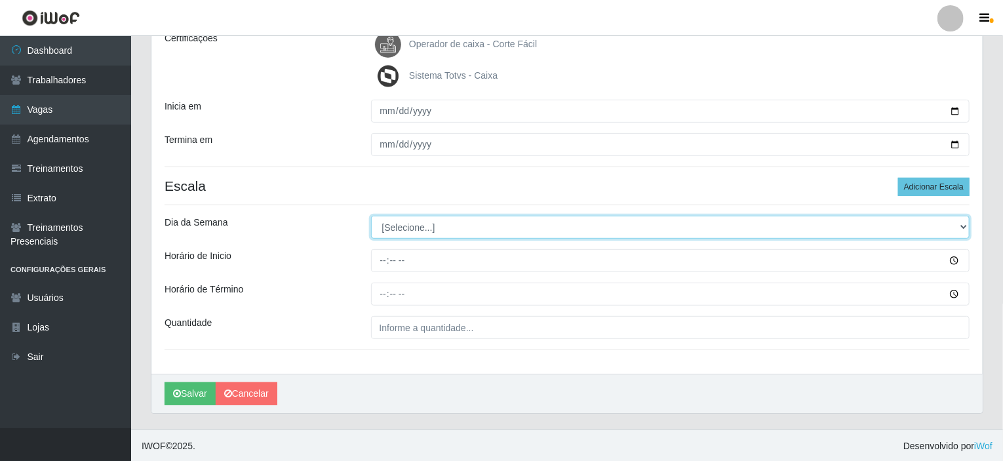 This screenshot has height=461, width=1003. What do you see at coordinates (191, 38) in the screenshot?
I see `label: Certificações` at bounding box center [191, 38].